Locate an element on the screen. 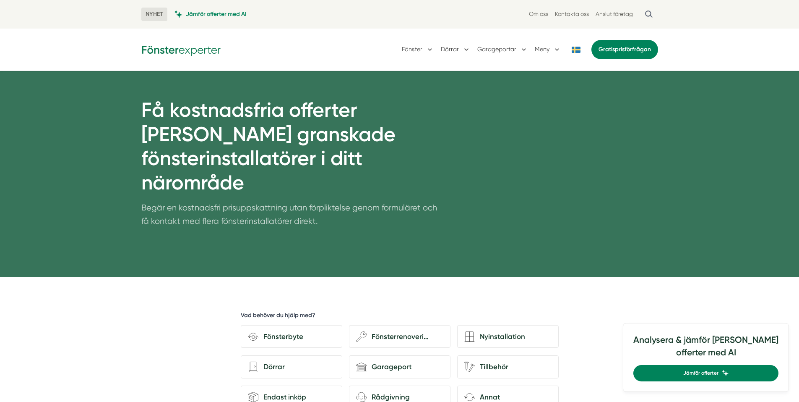 Image resolution: width=799 pixels, height=402 pixels. img: Fönsterexperter Logotyp is located at coordinates (181, 49).